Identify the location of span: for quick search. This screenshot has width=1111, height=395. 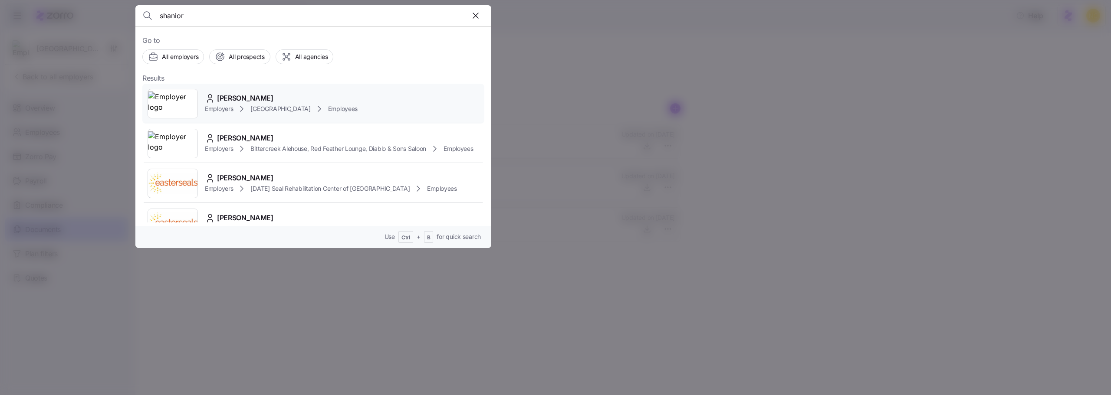
(459, 237).